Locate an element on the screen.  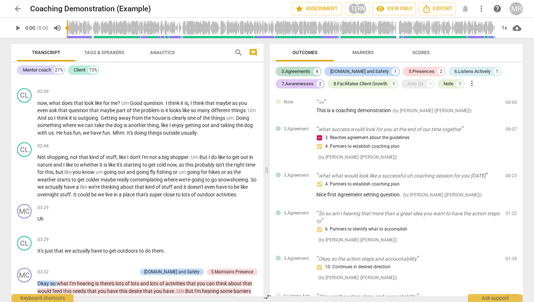
span: it is located at coordinates (182, 103).